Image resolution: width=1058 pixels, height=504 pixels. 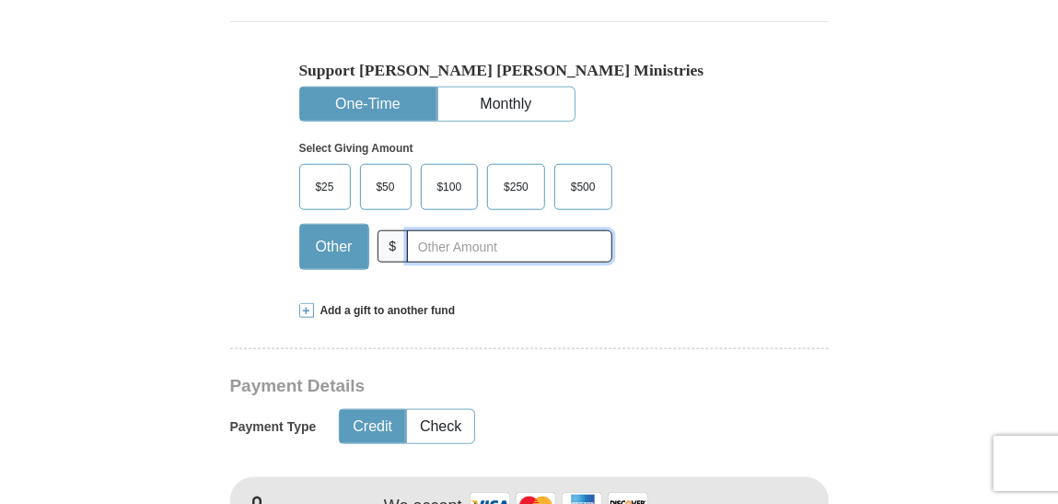 I want to click on input: Other Amount, so click(x=509, y=246).